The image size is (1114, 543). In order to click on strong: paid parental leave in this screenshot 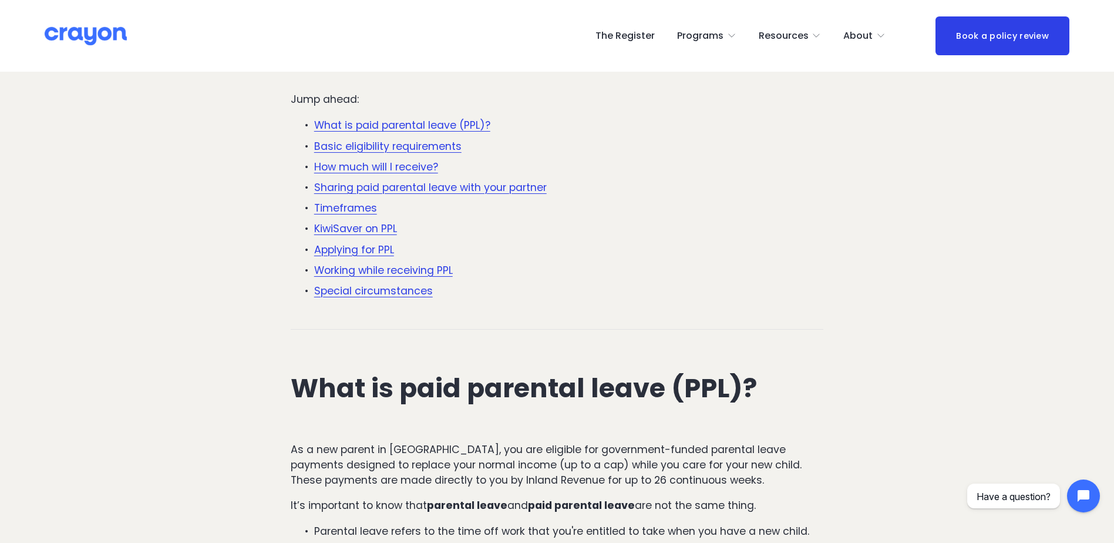, I will do `click(581, 505)`.